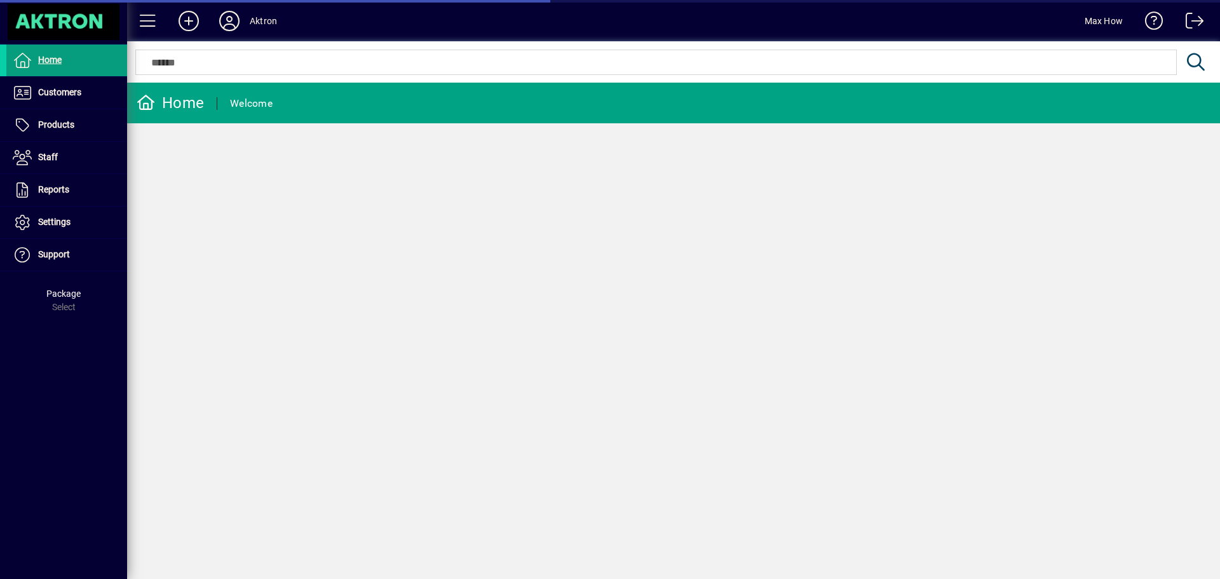  I want to click on a: Products, so click(67, 125).